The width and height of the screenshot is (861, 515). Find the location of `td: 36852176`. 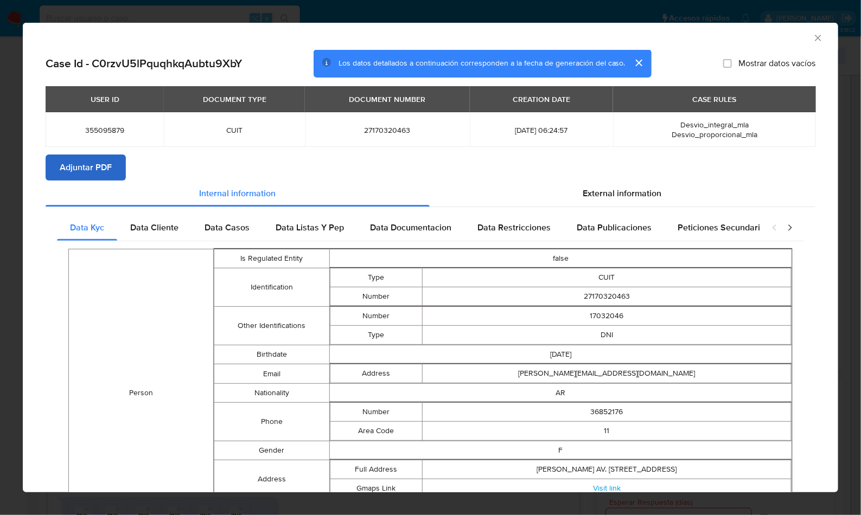

td: 36852176 is located at coordinates (606, 412).